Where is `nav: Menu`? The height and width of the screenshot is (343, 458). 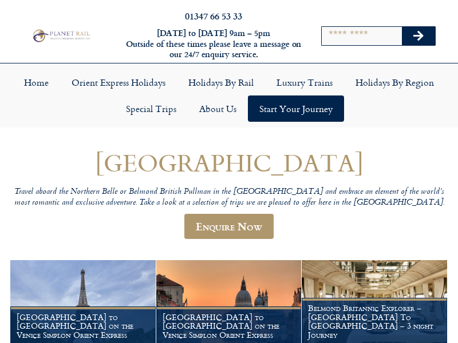
nav: Menu is located at coordinates (229, 96).